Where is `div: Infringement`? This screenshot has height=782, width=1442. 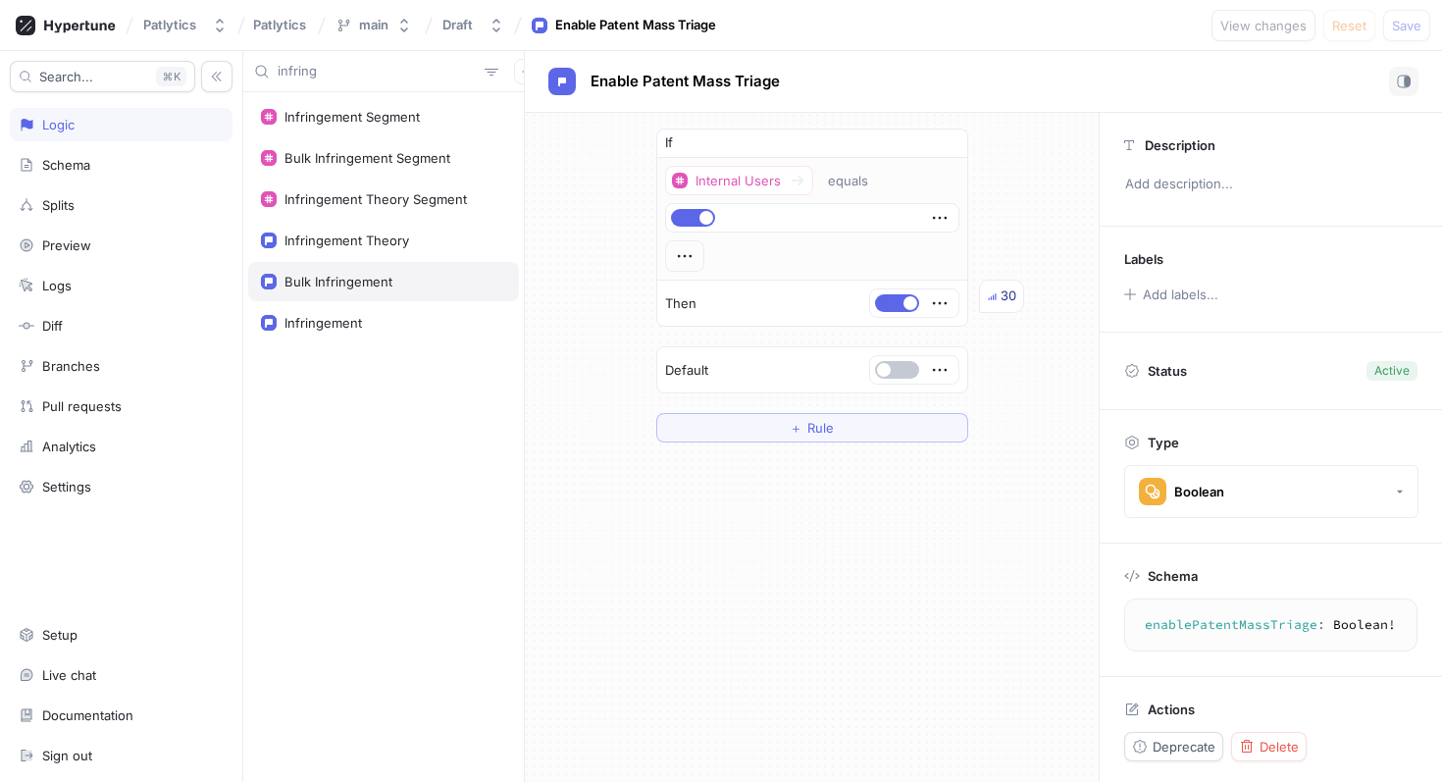 div: Infringement is located at coordinates (323, 323).